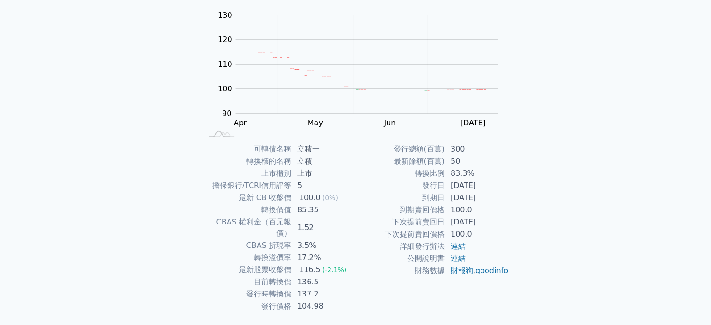 The width and height of the screenshot is (711, 325). What do you see at coordinates (323, 245) in the screenshot?
I see `td: 3.5%` at bounding box center [323, 245].